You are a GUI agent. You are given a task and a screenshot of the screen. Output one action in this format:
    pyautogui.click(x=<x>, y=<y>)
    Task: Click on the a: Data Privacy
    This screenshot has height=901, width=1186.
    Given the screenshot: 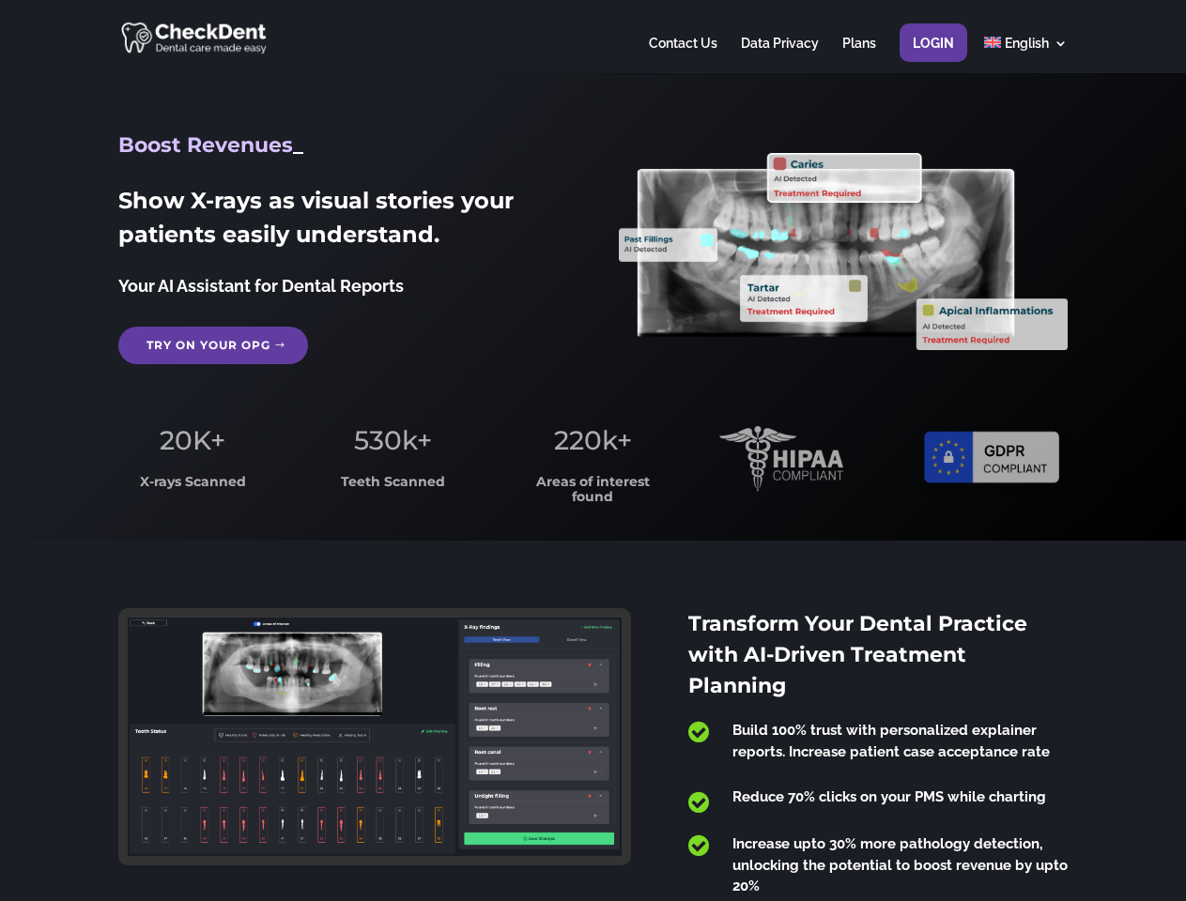 What is the action you would take?
    pyautogui.click(x=779, y=54)
    